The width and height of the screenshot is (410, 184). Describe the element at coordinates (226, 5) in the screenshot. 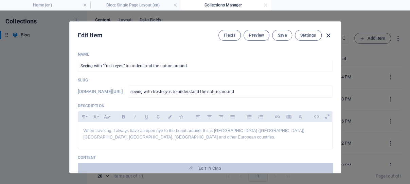

I see `h4: Collections Manager` at that location.